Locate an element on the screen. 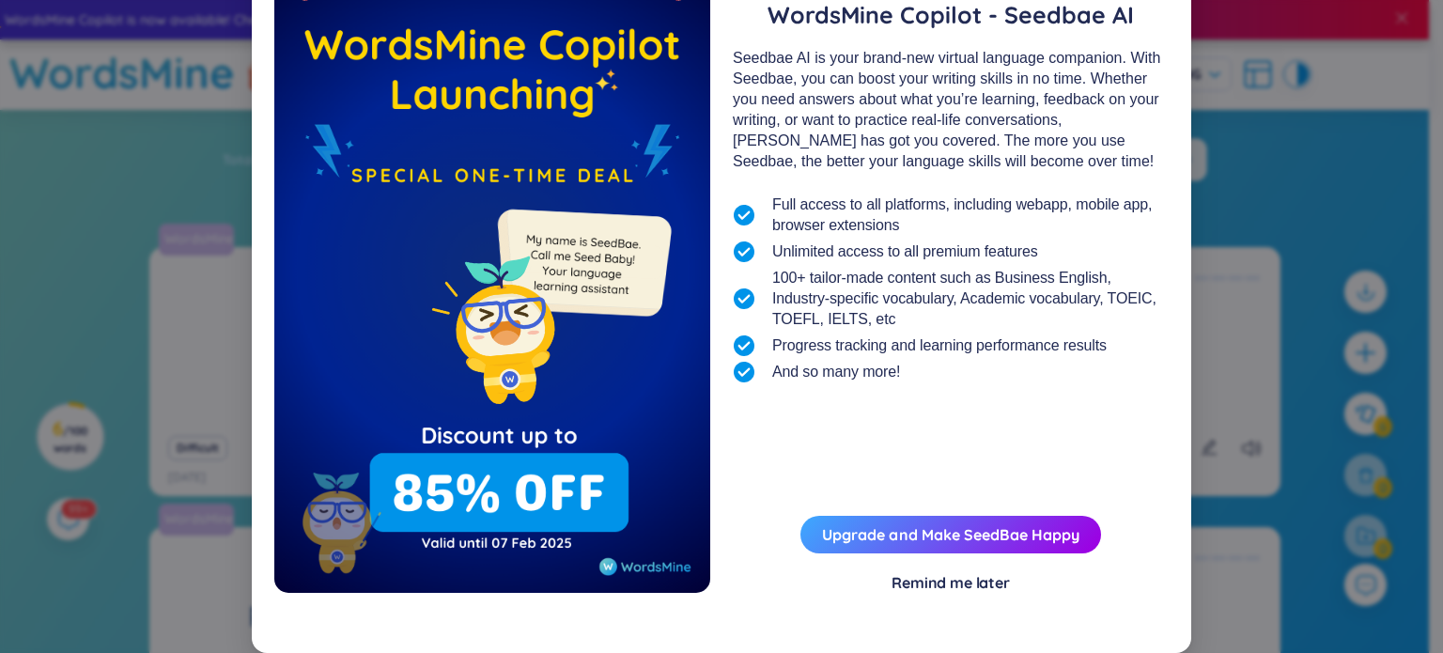 The width and height of the screenshot is (1443, 653). a: Upgrade and Make SeedBae Happy is located at coordinates (950, 534).